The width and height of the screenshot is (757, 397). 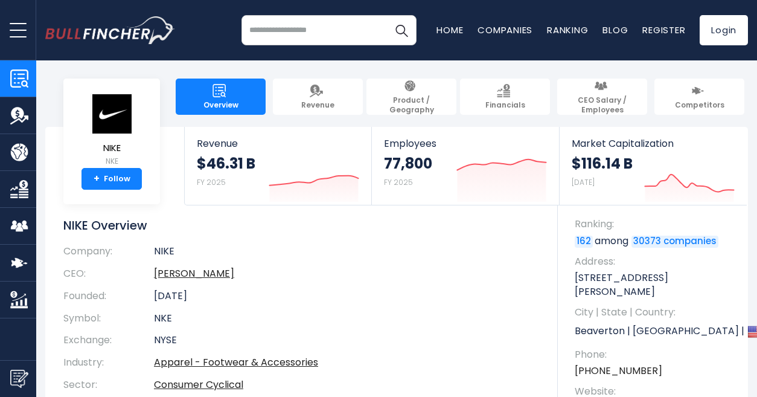 What do you see at coordinates (110, 30) in the screenshot?
I see `img: bullfincher logo` at bounding box center [110, 30].